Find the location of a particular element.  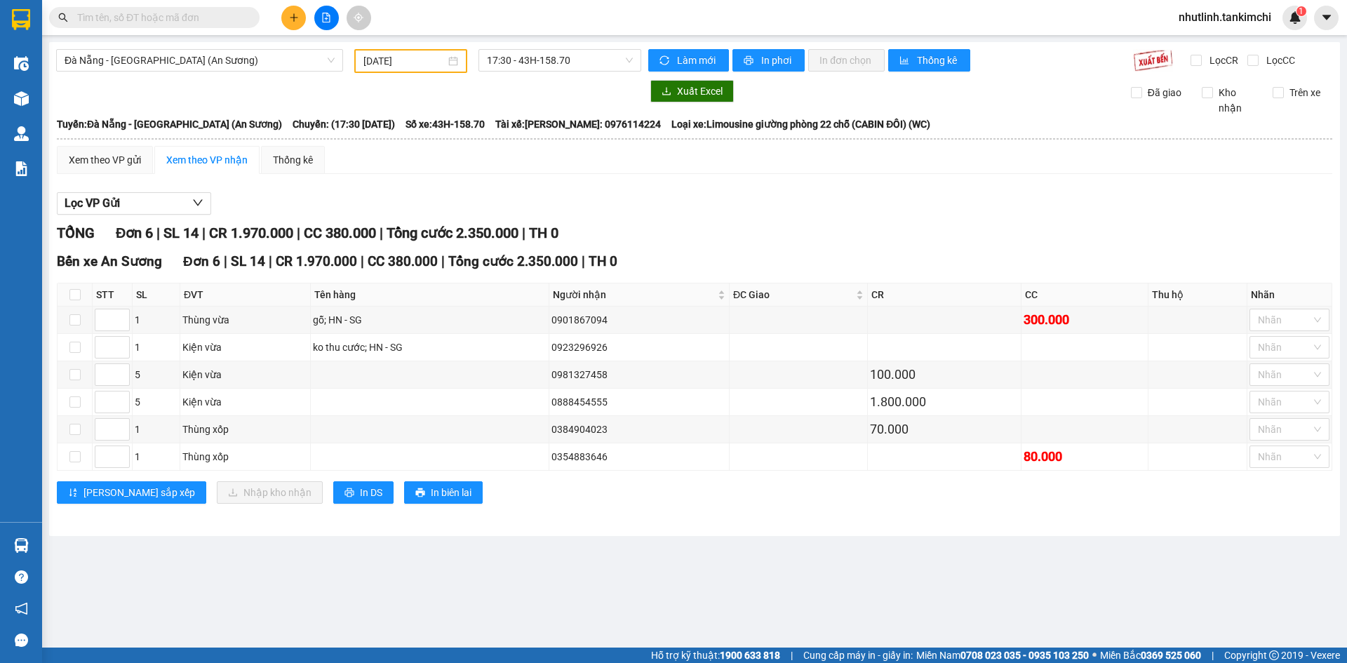

img: solution-icon is located at coordinates (21, 168).